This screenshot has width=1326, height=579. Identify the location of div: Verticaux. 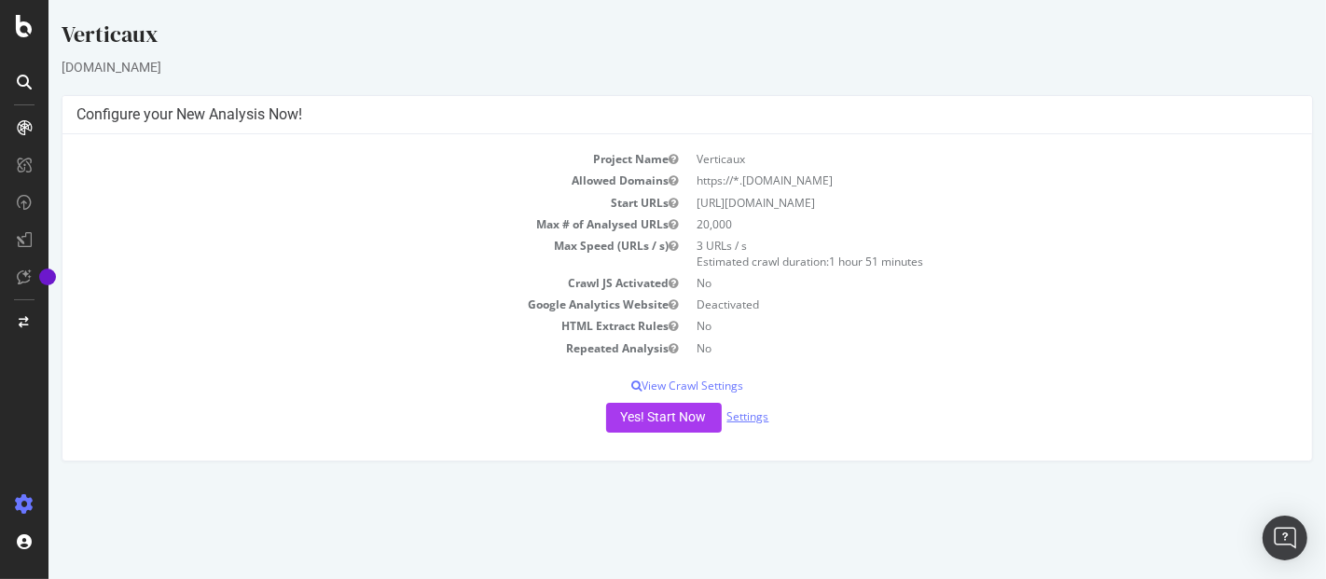
(639, 38).